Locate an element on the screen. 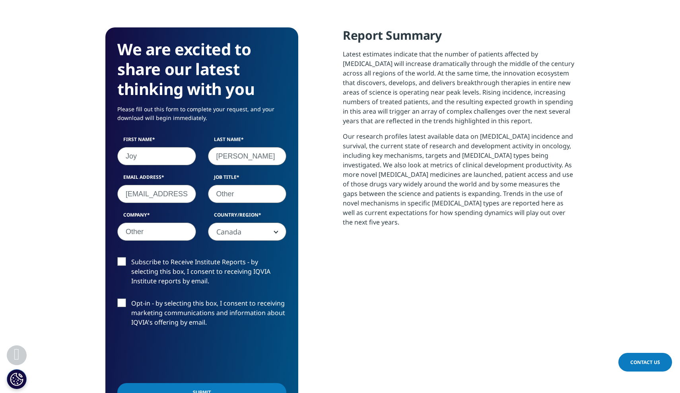 Image resolution: width=680 pixels, height=393 pixels. h3: We are excited to share our latest thinking with you is located at coordinates (202, 69).